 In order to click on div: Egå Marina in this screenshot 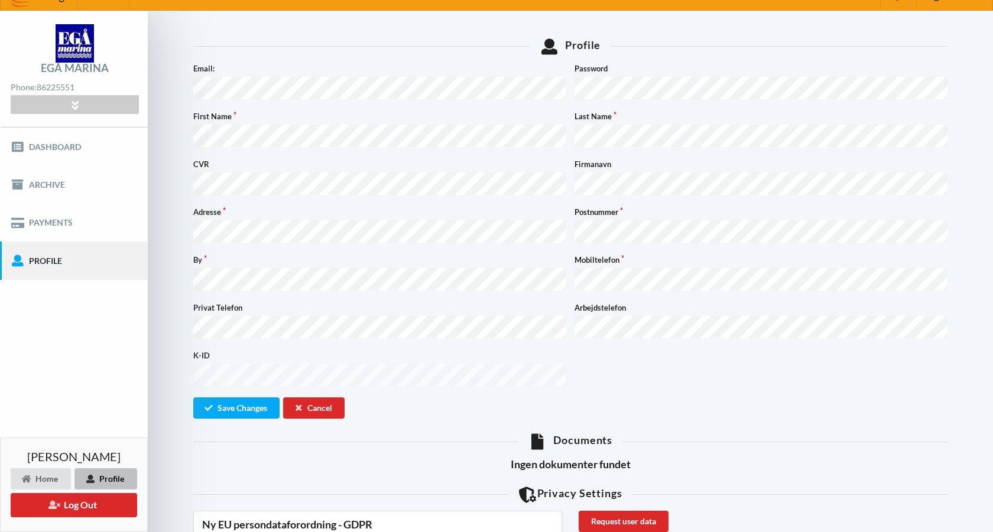, I will do `click(74, 68)`.